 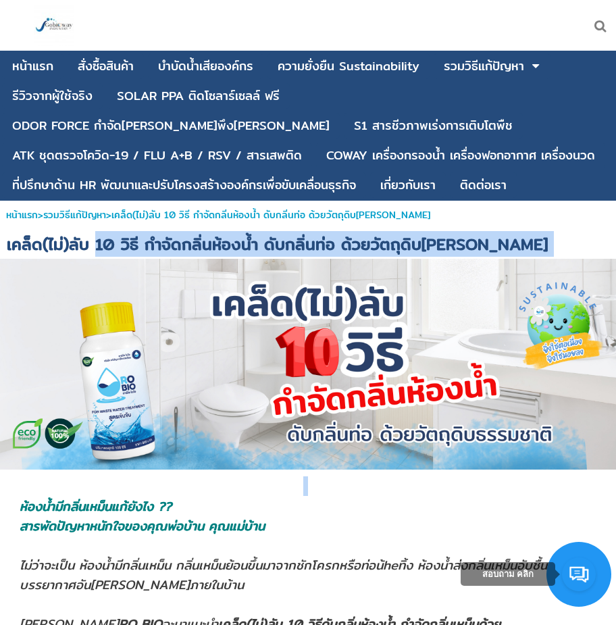 I want to click on a: รีวิวจากผู้ใช้จริง, so click(x=52, y=96).